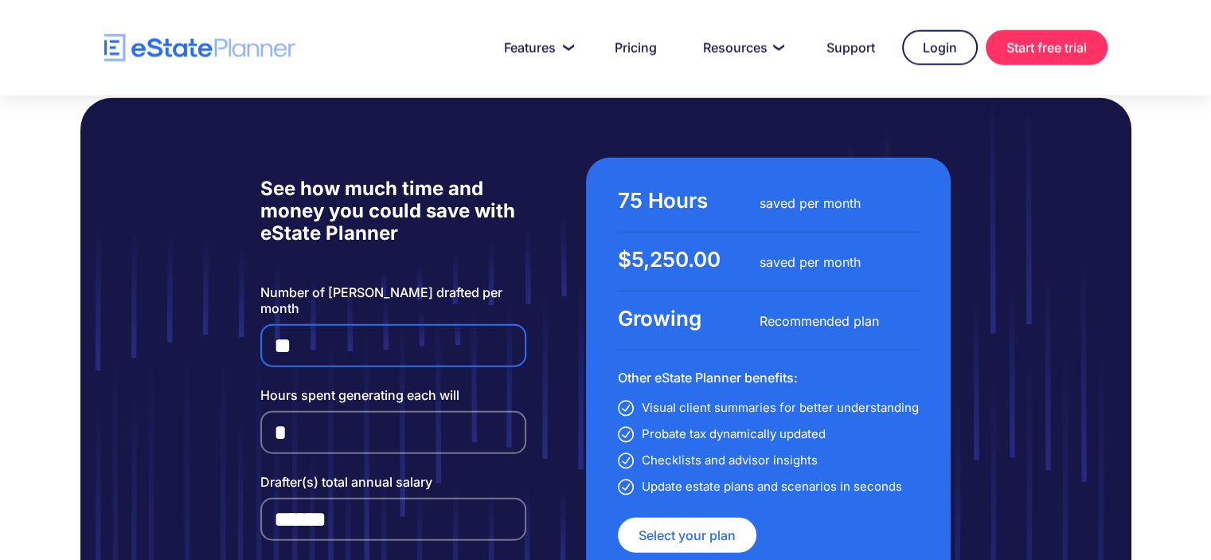 The image size is (1211, 560). What do you see at coordinates (689, 260) in the screenshot?
I see `div: $5,250.00` at bounding box center [689, 260].